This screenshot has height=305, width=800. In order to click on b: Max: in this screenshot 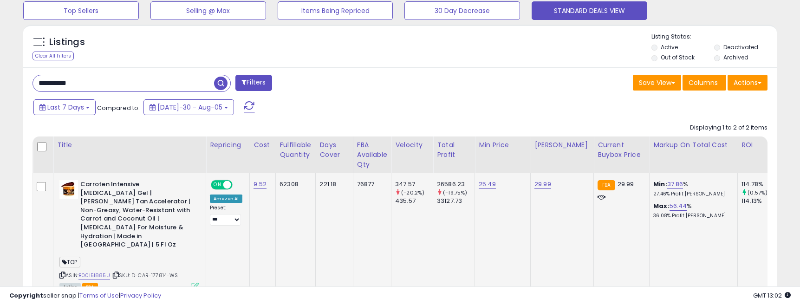, I will do `click(662, 206)`.